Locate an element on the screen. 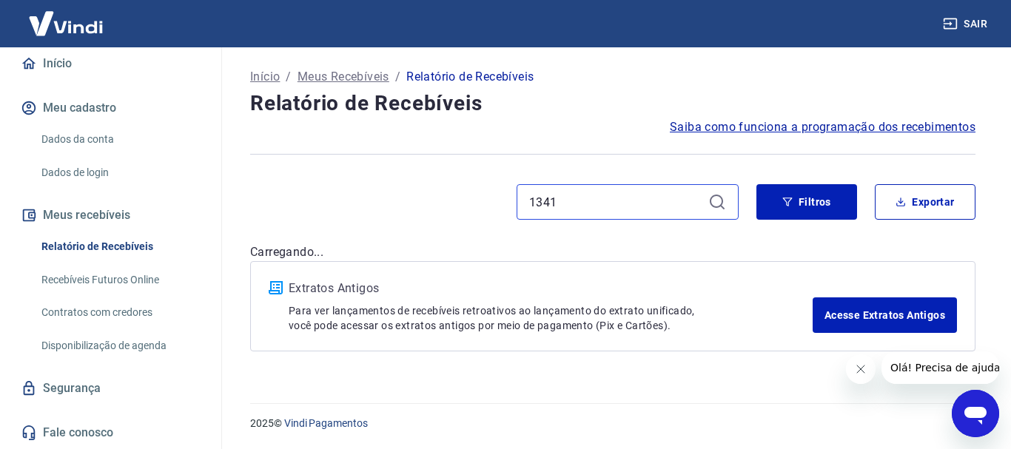 Image resolution: width=1011 pixels, height=449 pixels. a: Disponibilização de agenda is located at coordinates (119, 346).